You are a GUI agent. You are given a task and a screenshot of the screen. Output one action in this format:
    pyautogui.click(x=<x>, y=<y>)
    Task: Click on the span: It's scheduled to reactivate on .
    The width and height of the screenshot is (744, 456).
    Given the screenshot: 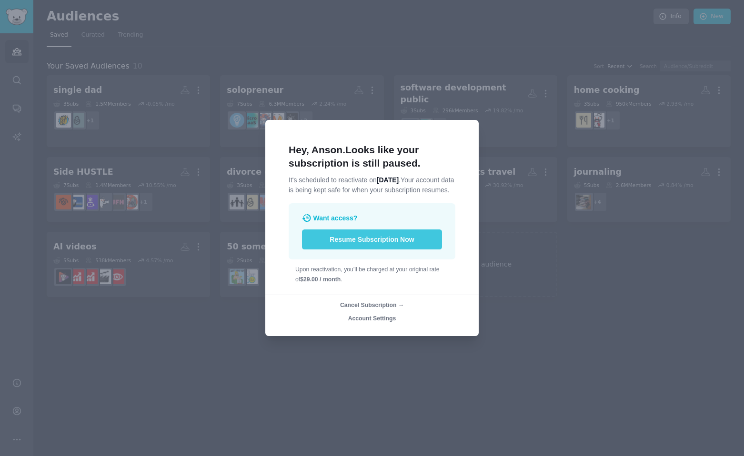 What is the action you would take?
    pyautogui.click(x=344, y=180)
    